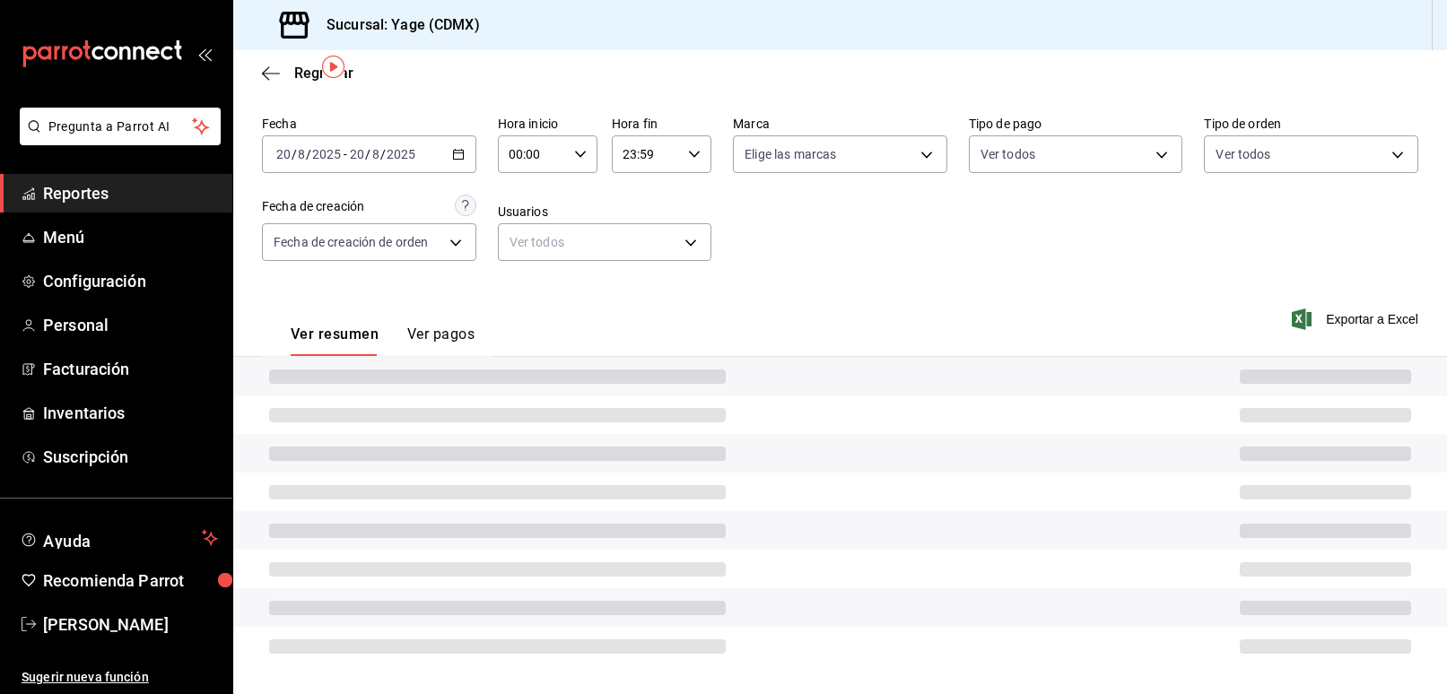 Image resolution: width=1447 pixels, height=694 pixels. What do you see at coordinates (661, 124) in the screenshot?
I see `label: Hora fin` at bounding box center [661, 124].